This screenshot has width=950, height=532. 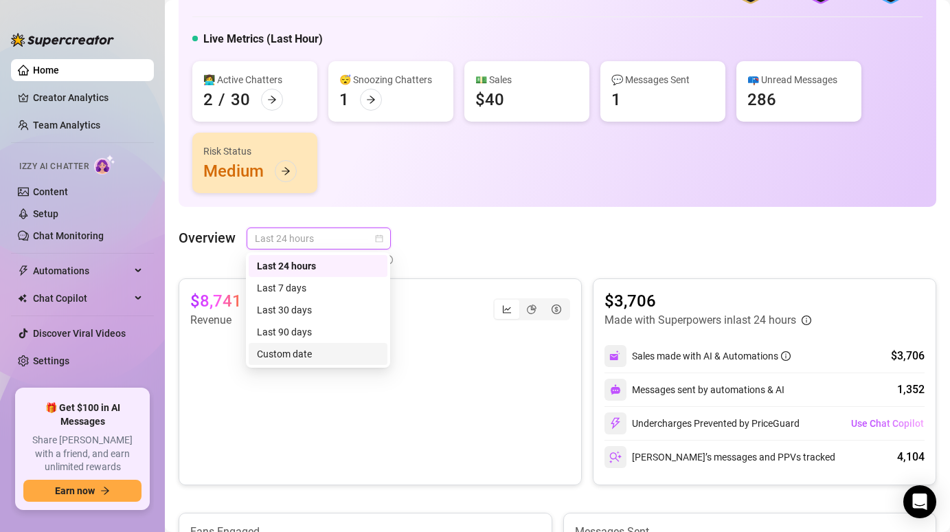 I want to click on div: Open Intercom Messenger, so click(x=920, y=502).